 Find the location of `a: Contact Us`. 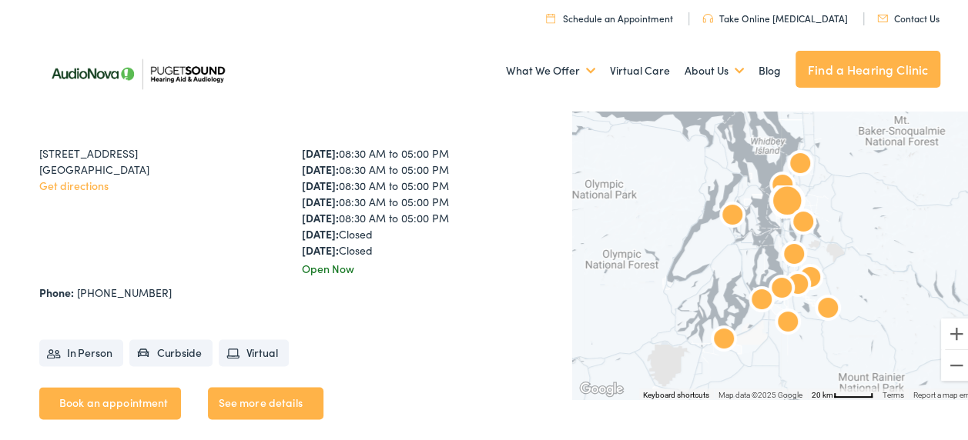

a: Contact Us is located at coordinates (908, 15).